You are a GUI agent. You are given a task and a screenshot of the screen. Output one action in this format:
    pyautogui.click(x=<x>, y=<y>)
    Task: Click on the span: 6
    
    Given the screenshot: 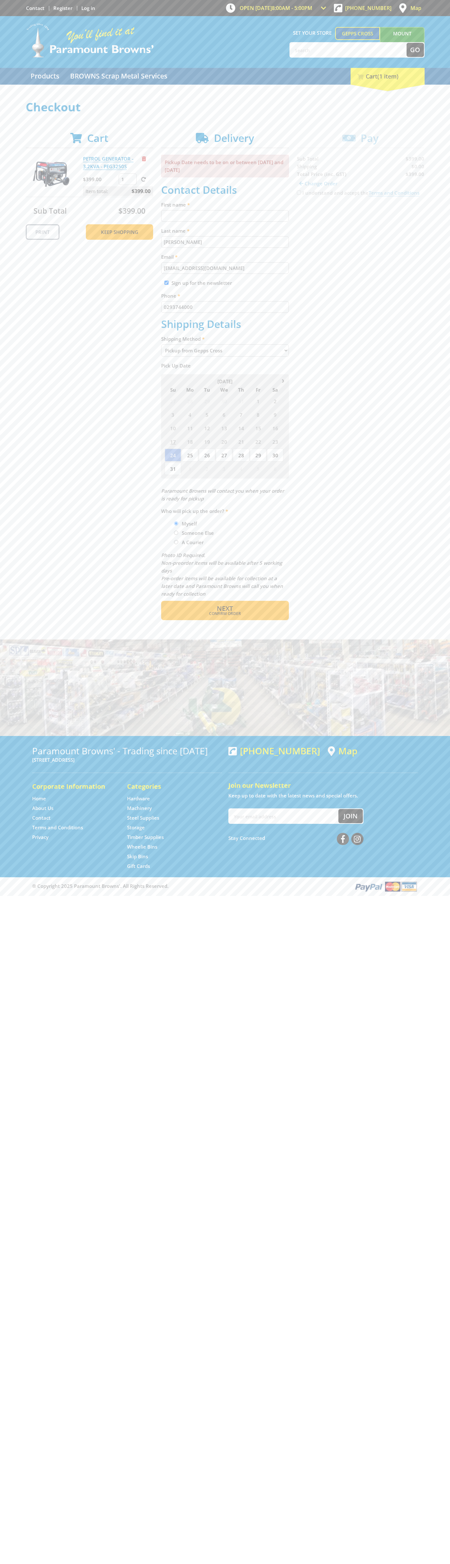 What is the action you would take?
    pyautogui.click(x=275, y=469)
    